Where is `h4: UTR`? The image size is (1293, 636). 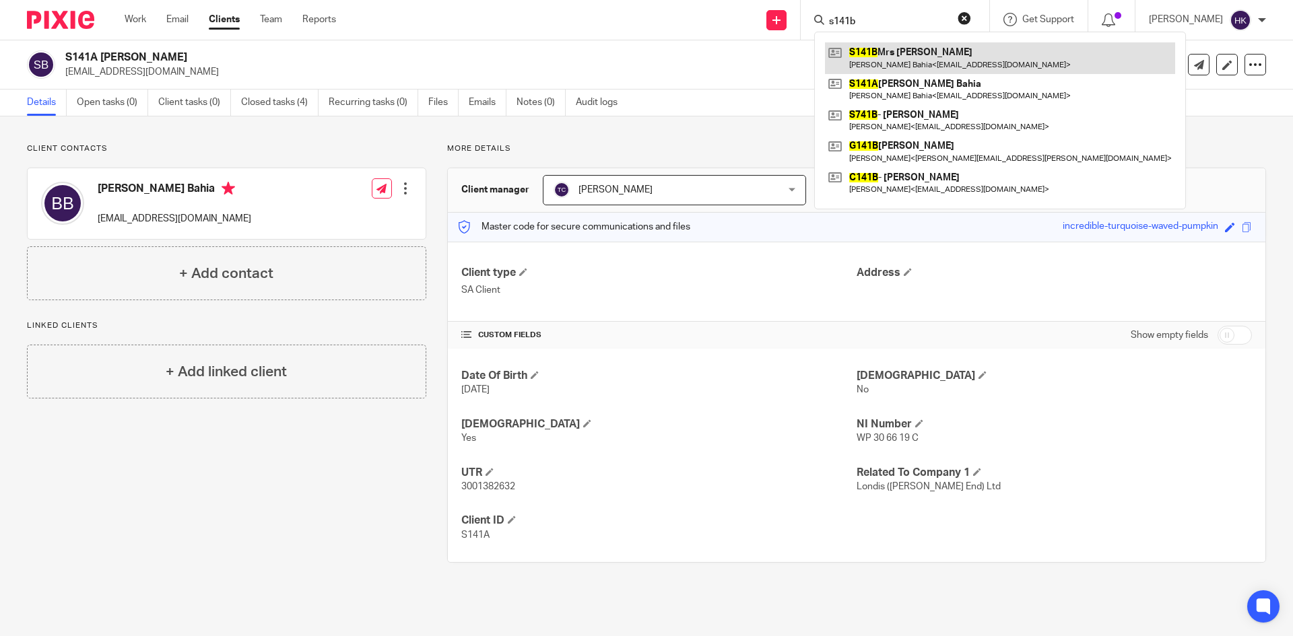 h4: UTR is located at coordinates (659, 473).